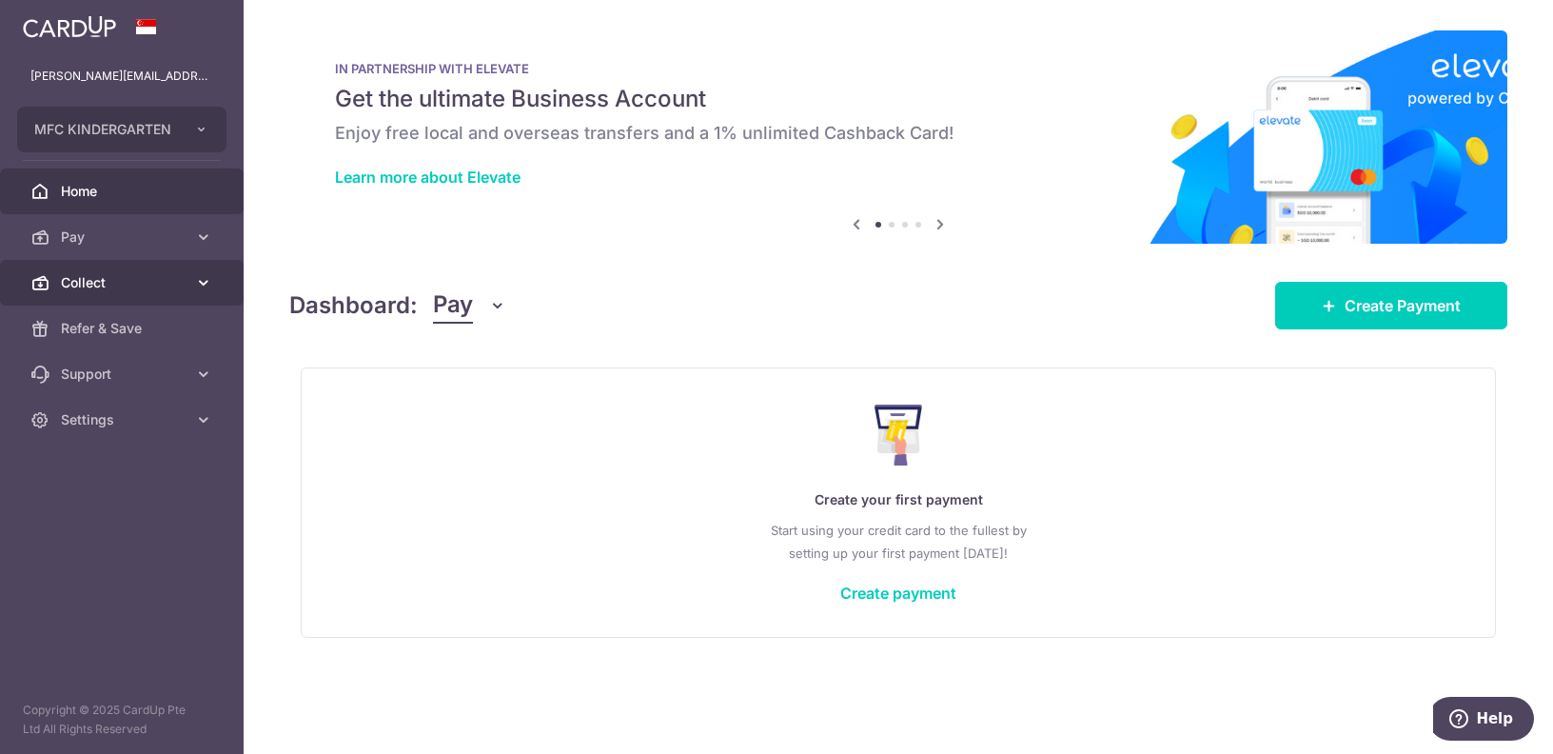  I want to click on h4: Dashboard:, so click(353, 305).